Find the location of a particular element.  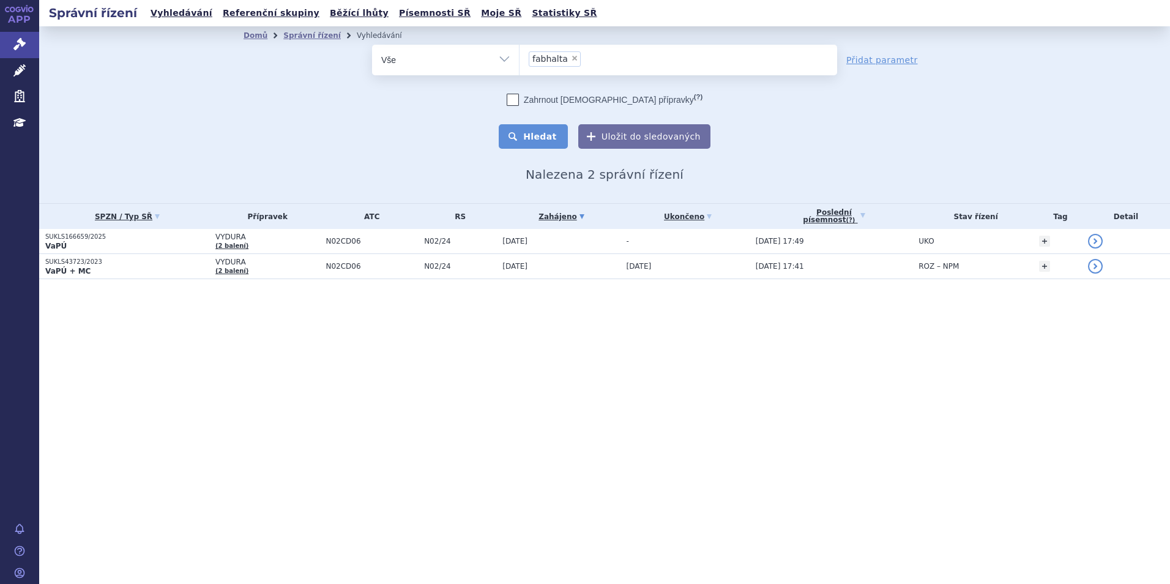

a: Referenční skupiny is located at coordinates (271, 13).